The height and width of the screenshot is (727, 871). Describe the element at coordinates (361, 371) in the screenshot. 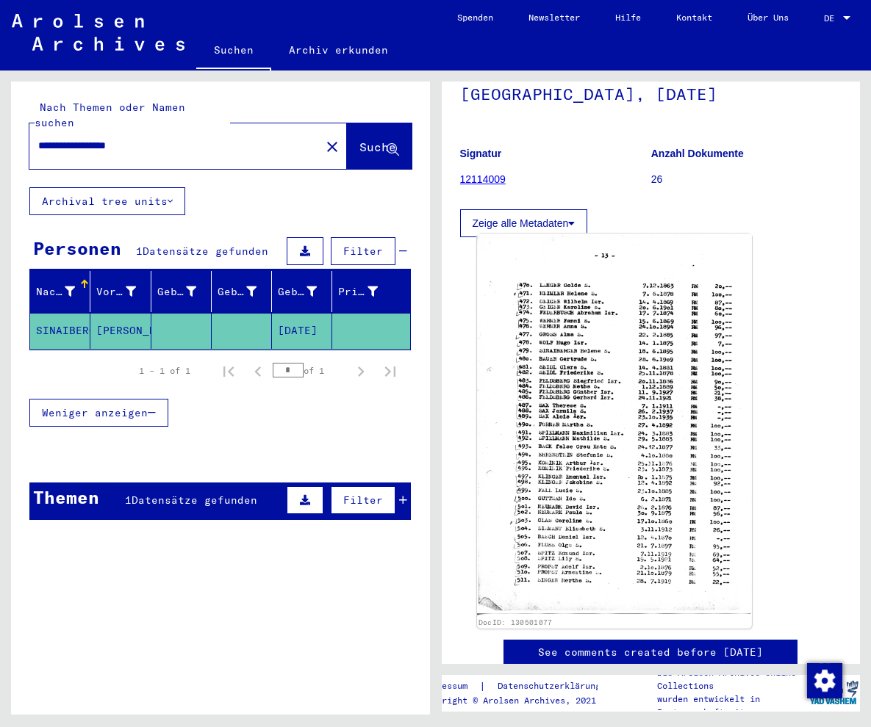

I see `button: Next page` at that location.